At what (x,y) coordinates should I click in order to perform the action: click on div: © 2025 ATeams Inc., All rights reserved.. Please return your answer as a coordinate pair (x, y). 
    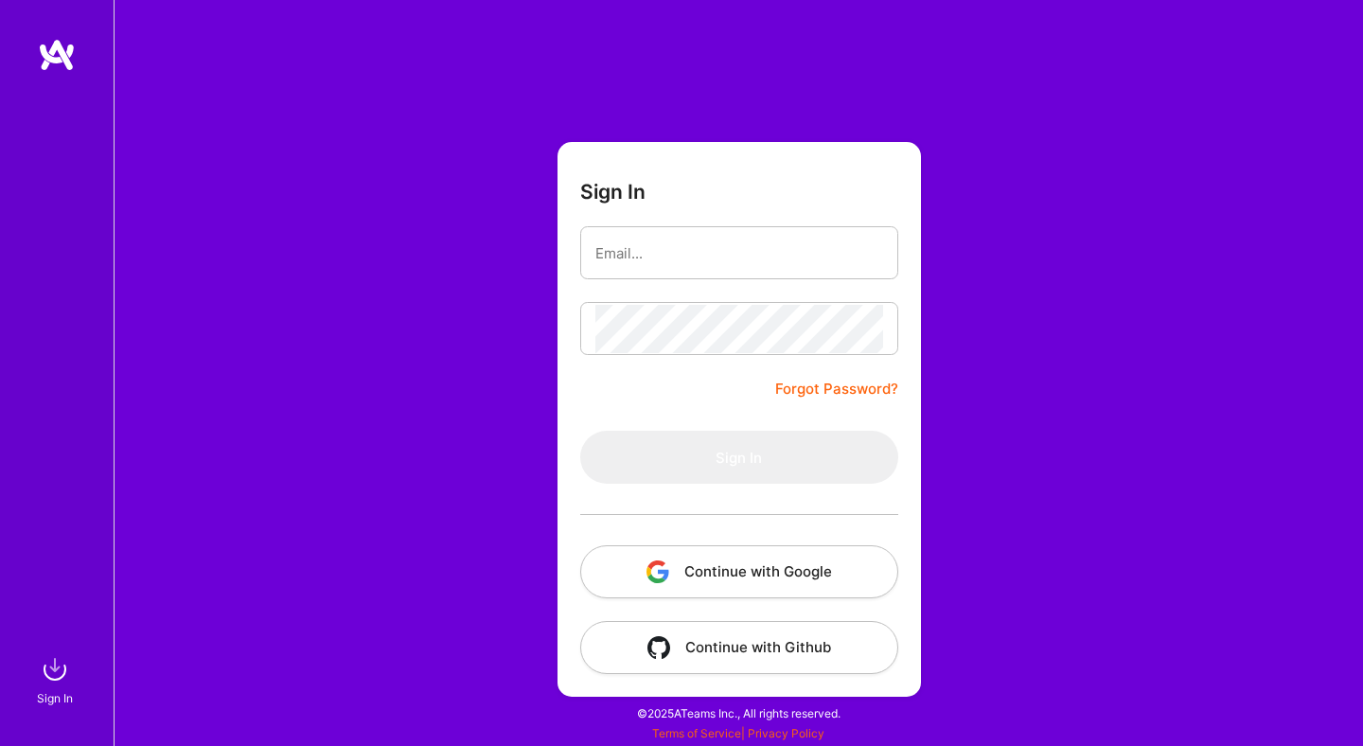
    Looking at the image, I should click on (738, 713).